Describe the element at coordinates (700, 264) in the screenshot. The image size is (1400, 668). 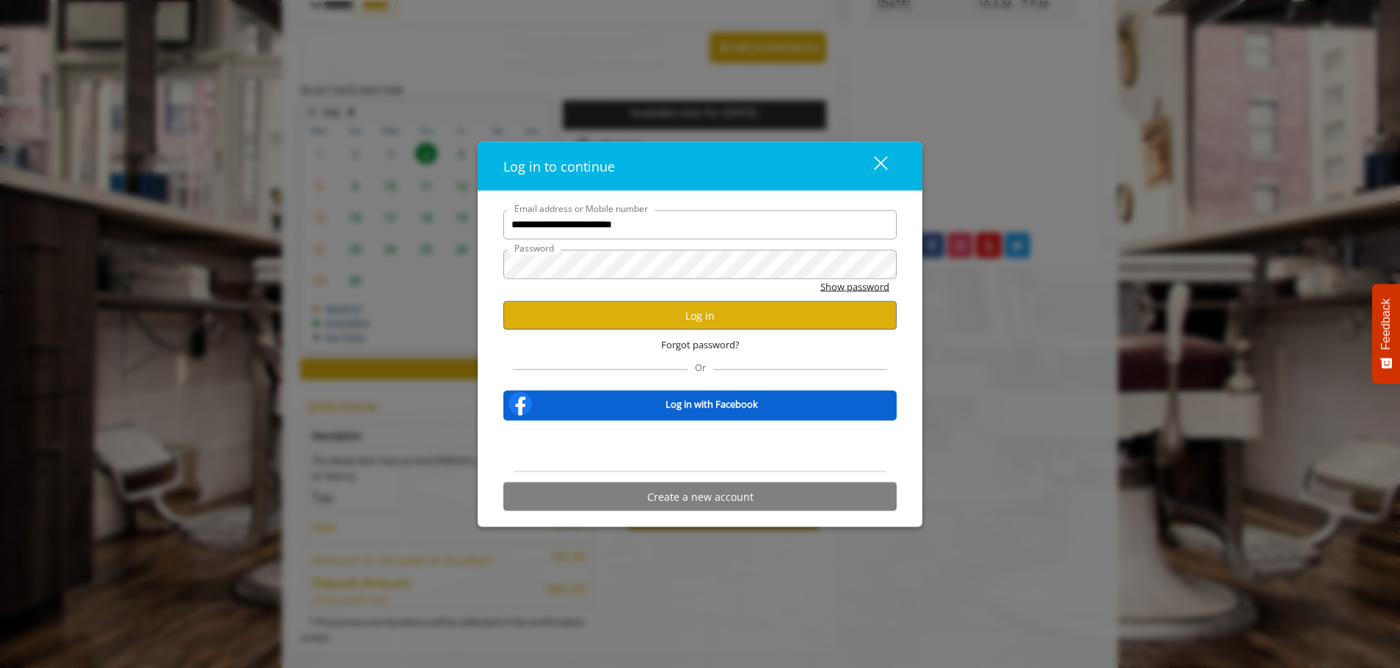
I see `input: Password` at that location.